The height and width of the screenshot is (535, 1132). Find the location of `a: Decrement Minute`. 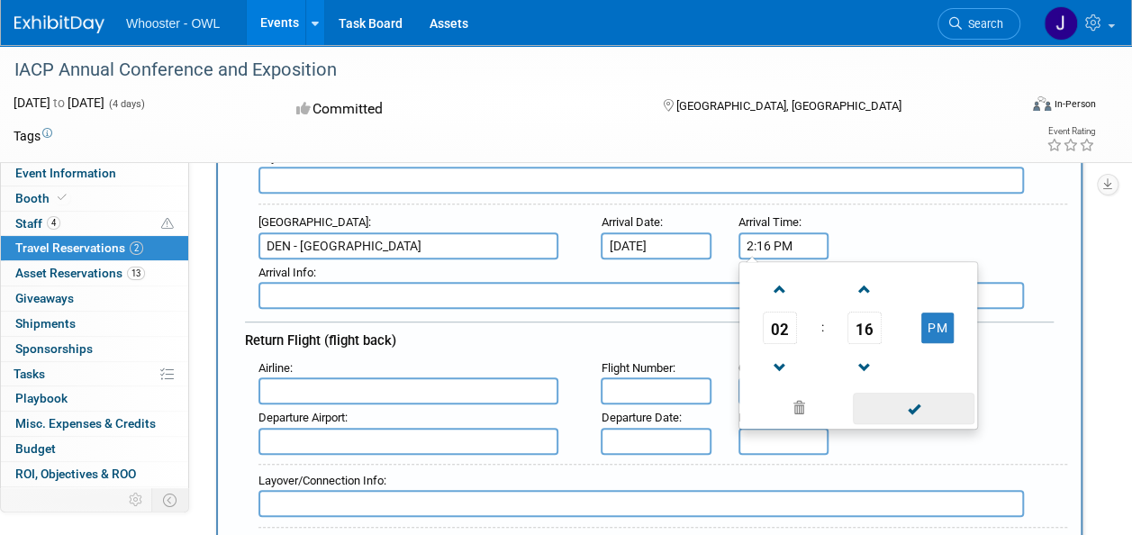

a: Decrement Minute is located at coordinates (864, 366).